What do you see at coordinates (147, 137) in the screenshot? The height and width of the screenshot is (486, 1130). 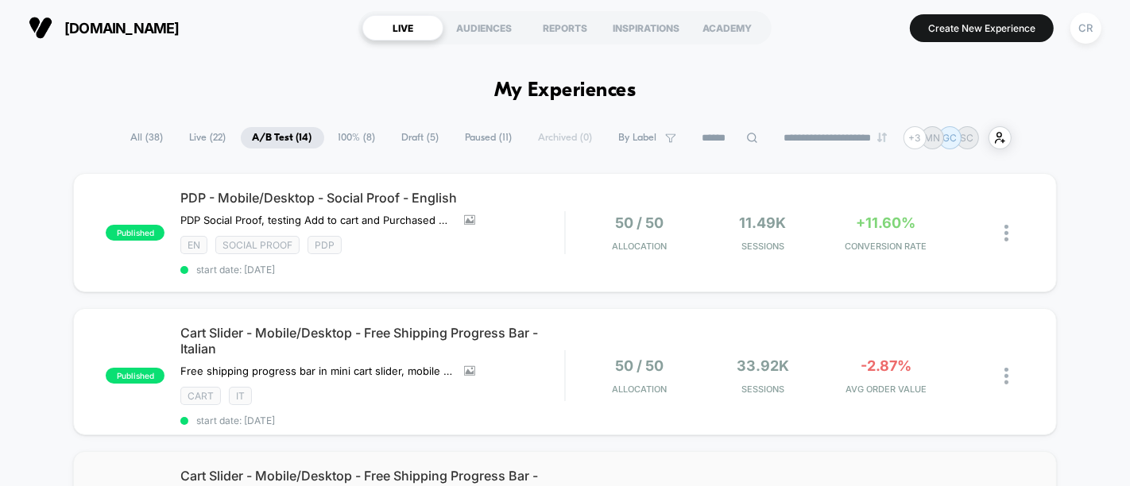 I see `span: All ( 38 )` at bounding box center [147, 137].